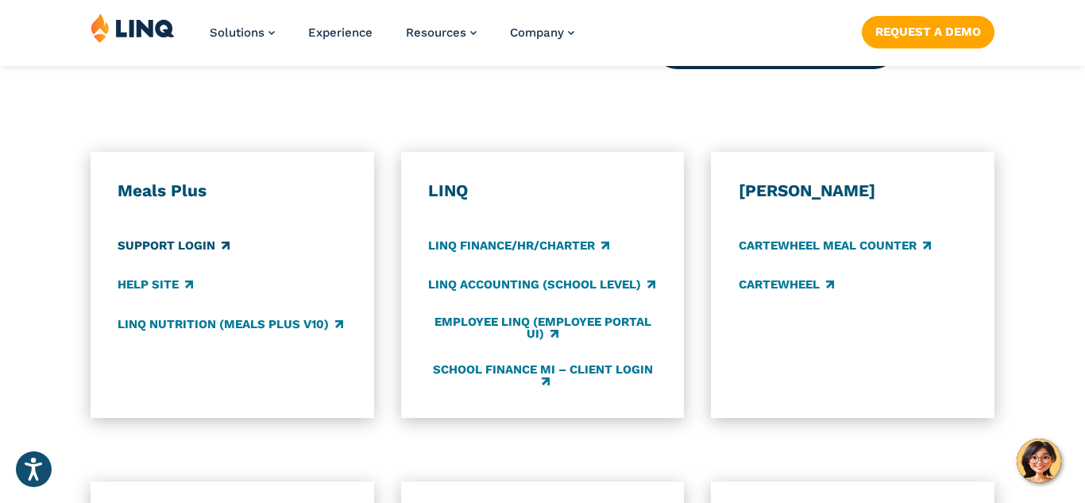 The width and height of the screenshot is (1085, 503). I want to click on a: CARTEWHEEL, so click(787, 285).